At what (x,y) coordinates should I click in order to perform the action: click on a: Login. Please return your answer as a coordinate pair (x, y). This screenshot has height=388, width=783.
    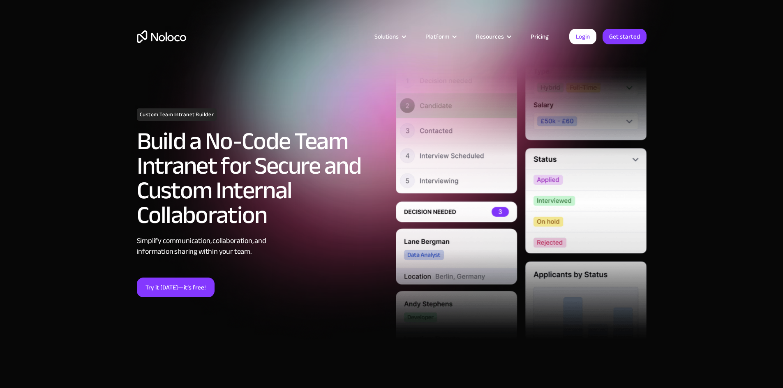
    Looking at the image, I should click on (583, 37).